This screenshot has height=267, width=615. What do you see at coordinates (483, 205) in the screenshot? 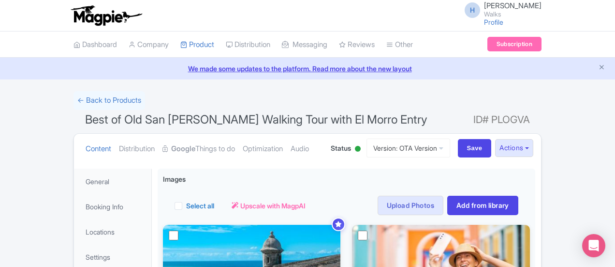
I see `a: Add from library` at bounding box center [483, 205].